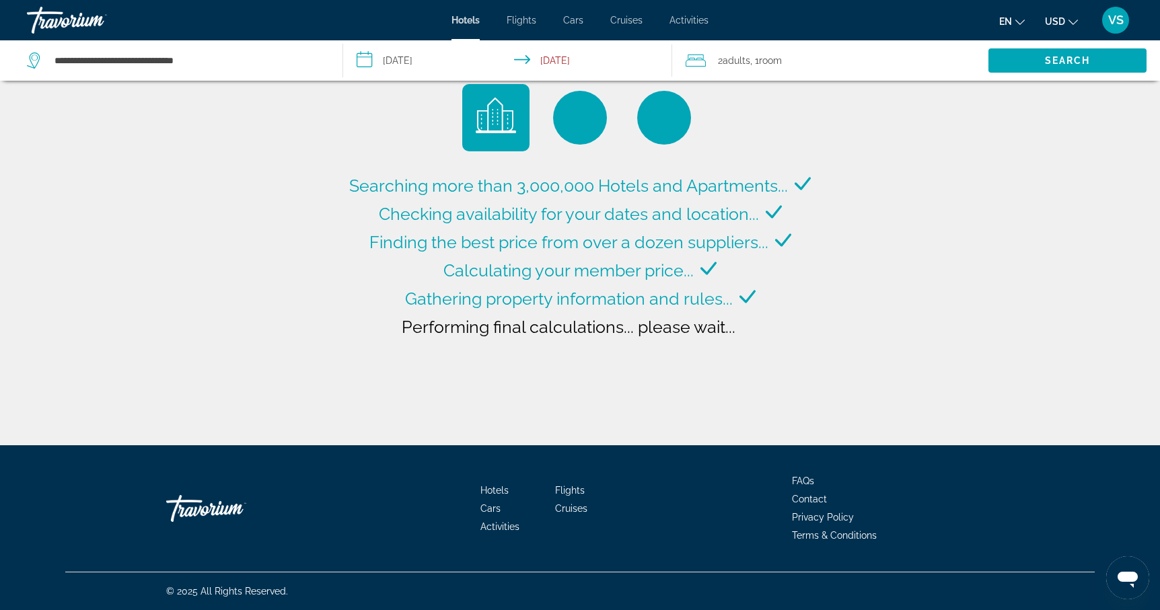 This screenshot has width=1160, height=610. What do you see at coordinates (569, 299) in the screenshot?
I see `span: Gathering property information and rules...` at bounding box center [569, 299].